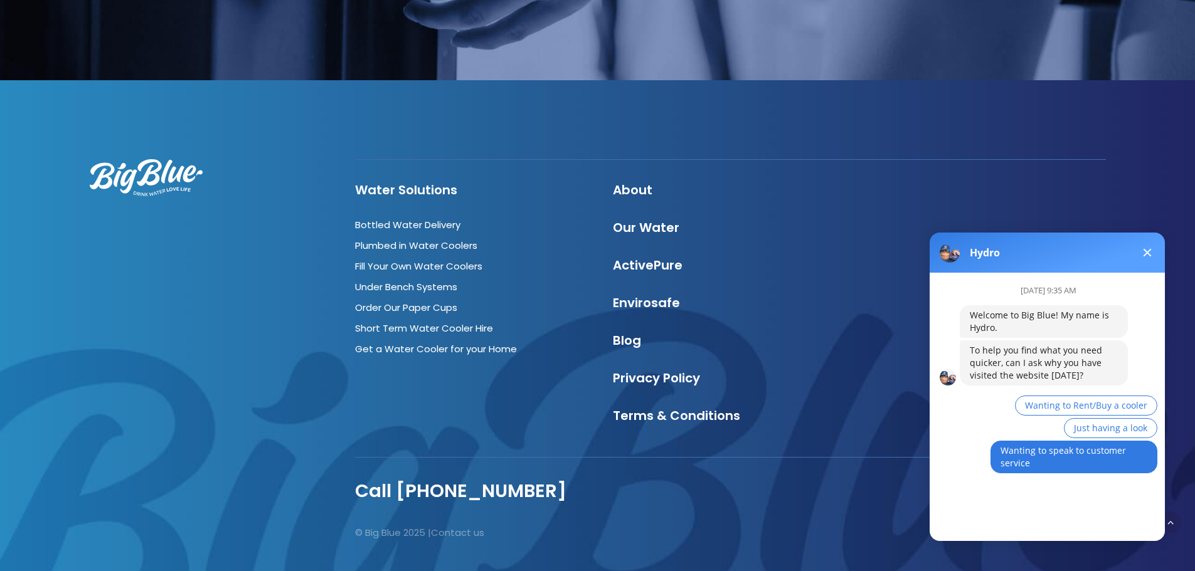 Image resolution: width=1195 pixels, height=571 pixels. Describe the element at coordinates (632, 190) in the screenshot. I see `a: About` at that location.